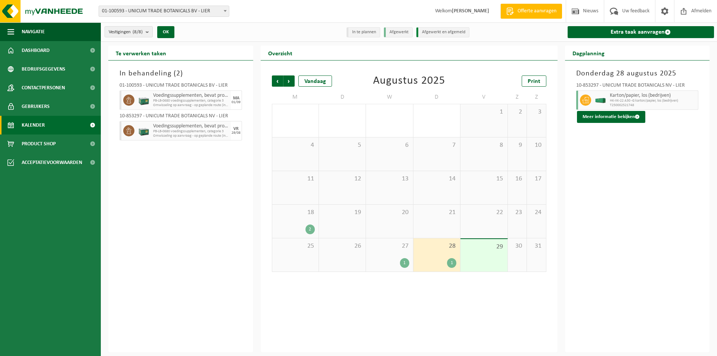 This screenshot has height=356, width=717. Describe the element at coordinates (295, 145) in the screenshot. I see `span: 4` at that location.